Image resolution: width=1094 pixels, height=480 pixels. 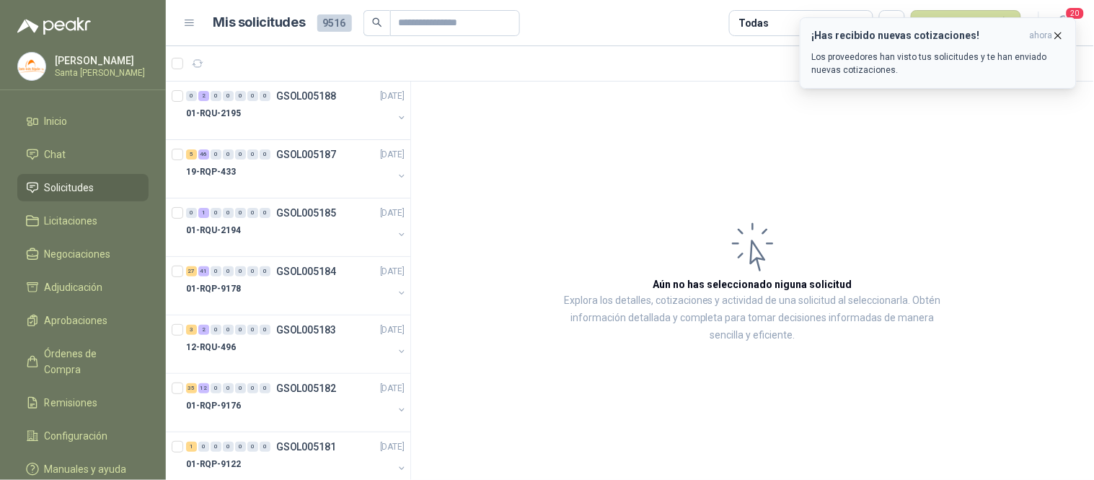 I want to click on a: Aprobaciones, so click(x=83, y=320).